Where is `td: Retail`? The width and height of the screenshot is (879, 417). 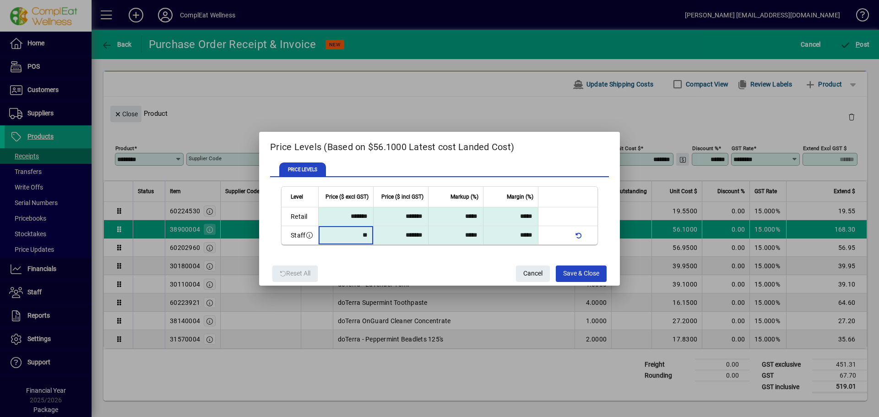
td: Retail is located at coordinates (300, 217).